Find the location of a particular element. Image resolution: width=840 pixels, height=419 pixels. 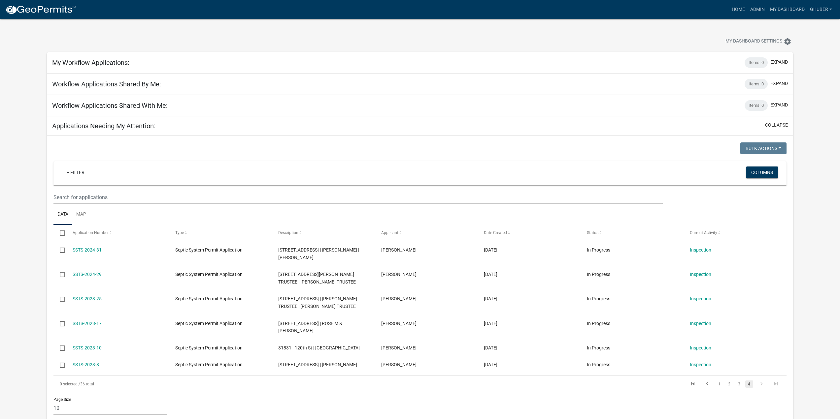

a: go to last page is located at coordinates (776, 384).